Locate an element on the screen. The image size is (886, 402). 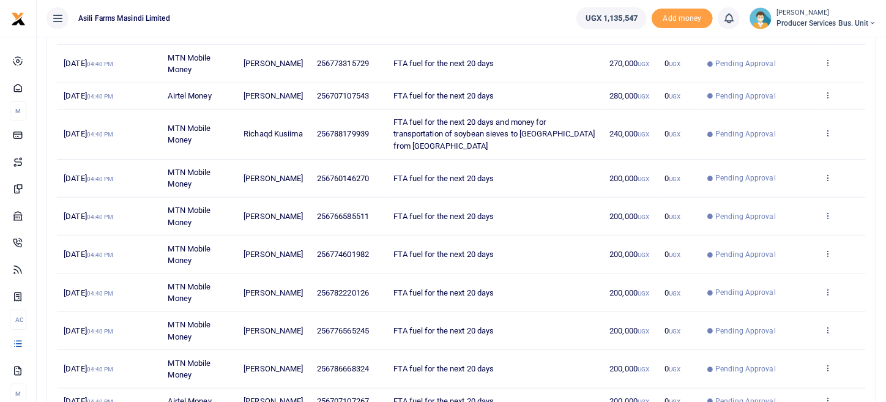
span: 270,000 is located at coordinates (629, 63).